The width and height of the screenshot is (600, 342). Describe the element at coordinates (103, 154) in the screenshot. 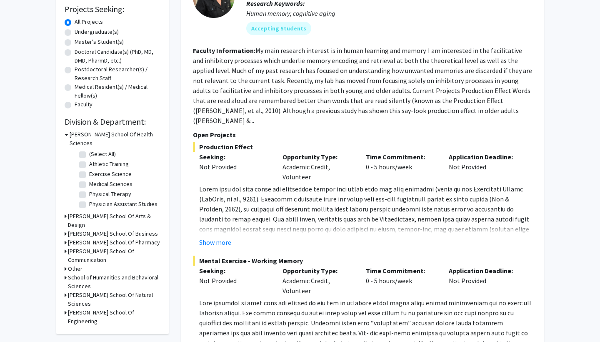

I see `label: (Select All)` at that location.